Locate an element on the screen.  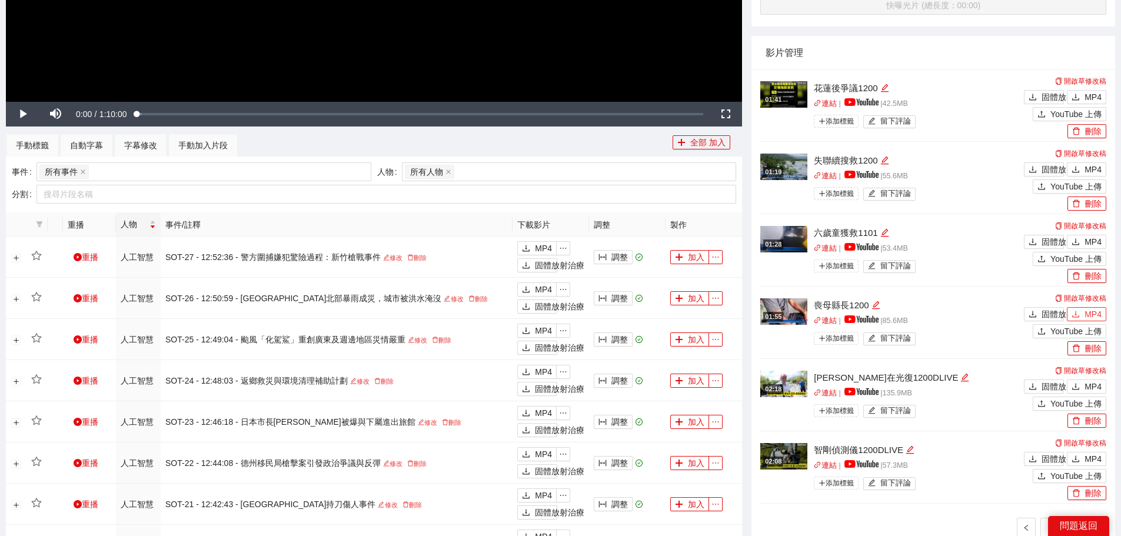
font: YouTube 上傳 is located at coordinates (1076, 404).